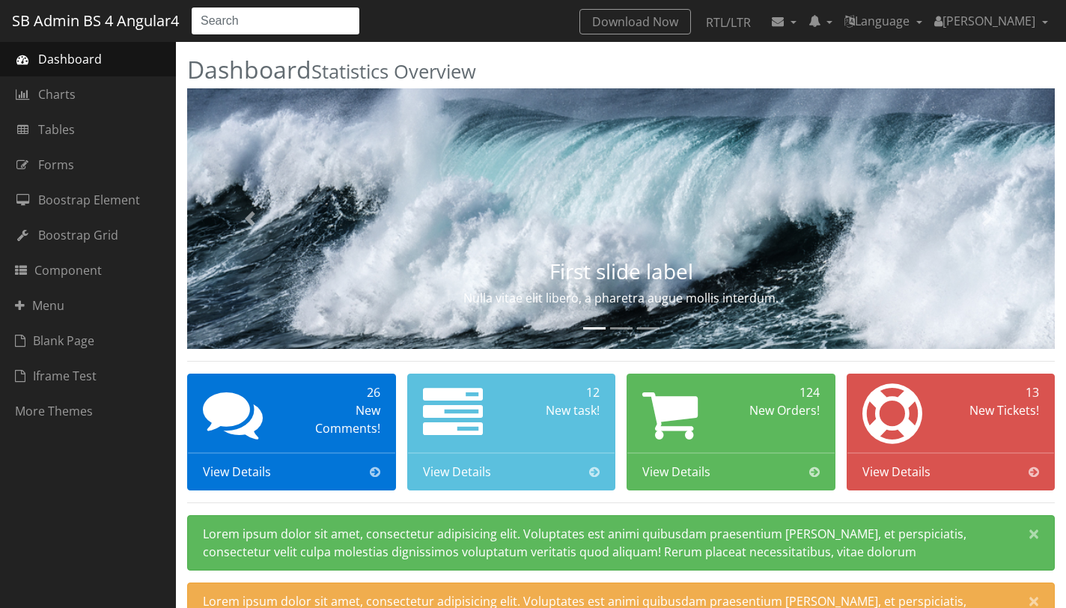  I want to click on p: Nulla vitae elit libero, a pharetra augue mollis interdum., so click(621, 298).